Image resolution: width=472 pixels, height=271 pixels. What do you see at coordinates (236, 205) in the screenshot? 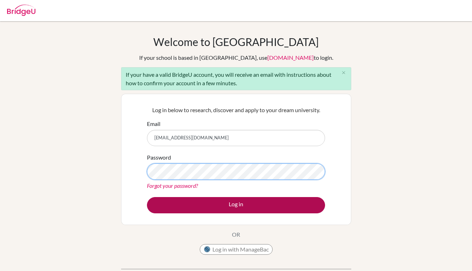
I see `button: Log in` at bounding box center [236, 205].